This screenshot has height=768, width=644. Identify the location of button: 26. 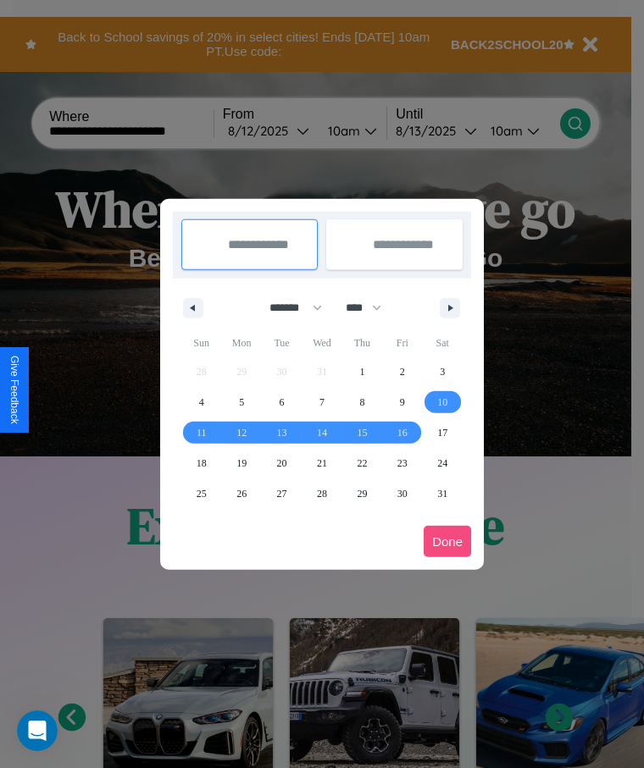
(241, 494).